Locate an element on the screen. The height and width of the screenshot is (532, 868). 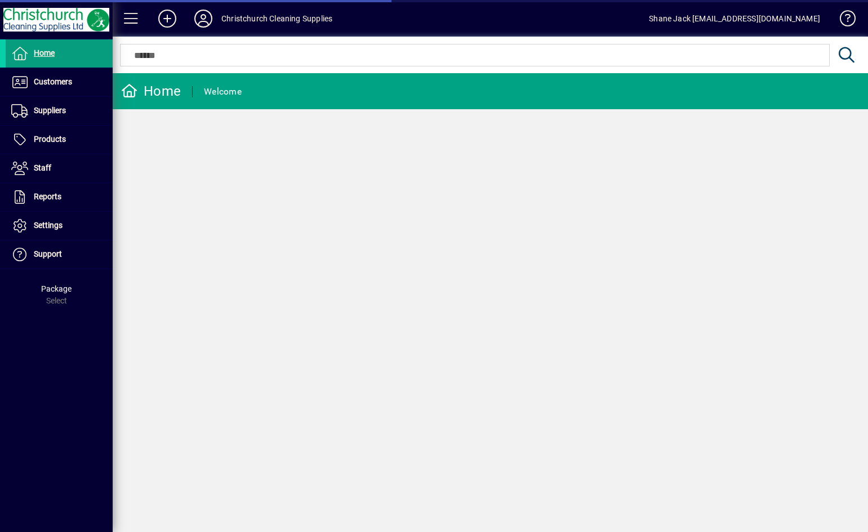
button: Profile is located at coordinates (203, 19).